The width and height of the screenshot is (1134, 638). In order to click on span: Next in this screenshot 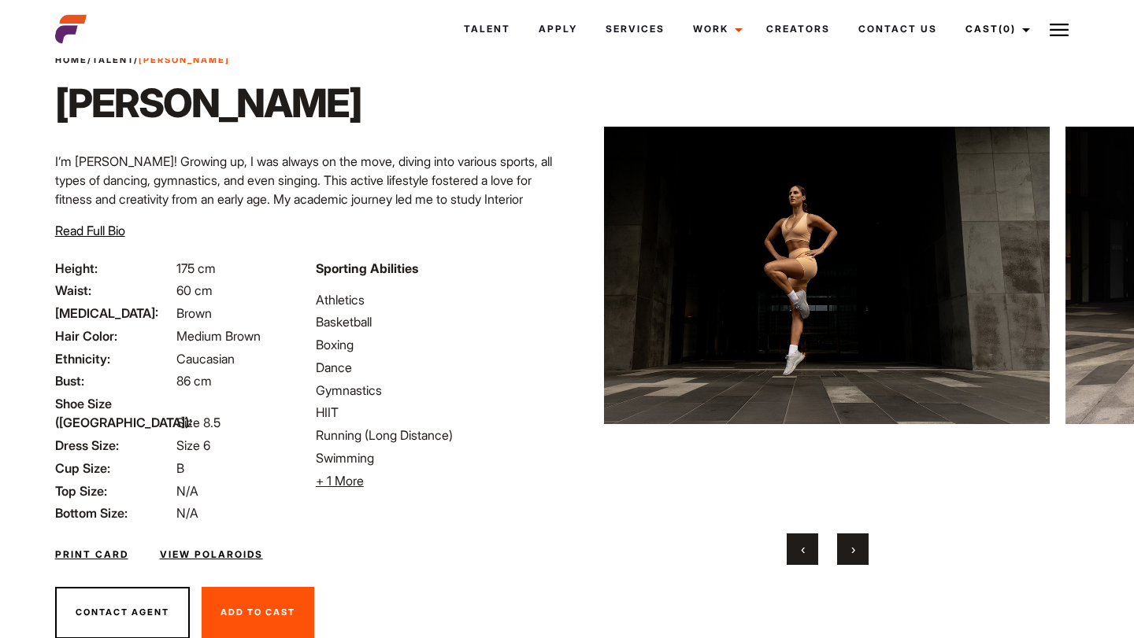, I will do `click(853, 550)`.